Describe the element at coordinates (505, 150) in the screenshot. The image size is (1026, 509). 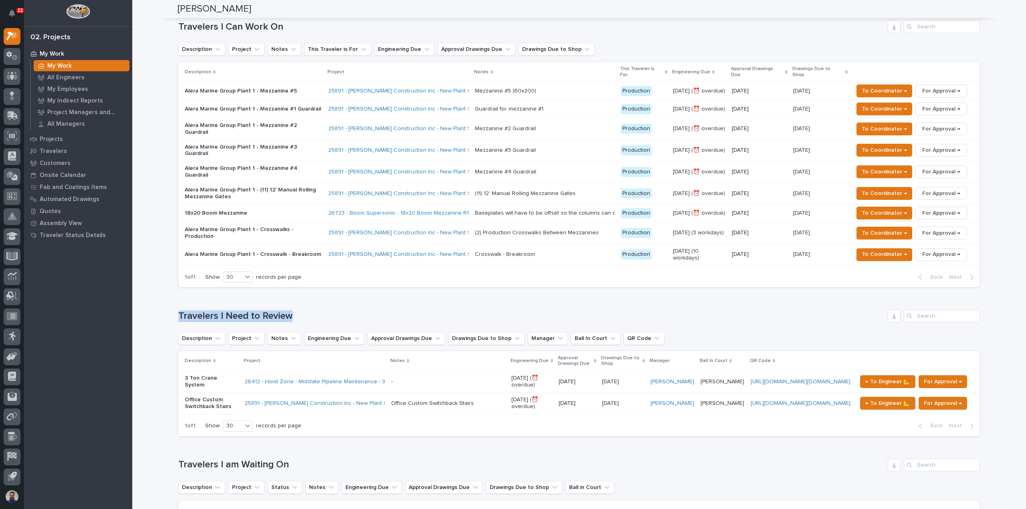
I see `div: Mezzanine #3 Guardrail` at that location.